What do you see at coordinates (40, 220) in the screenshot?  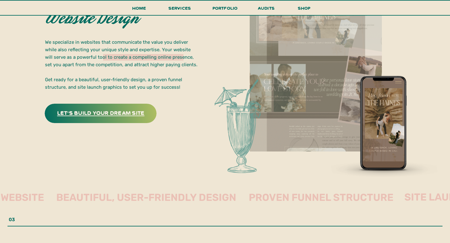 I see `p: 03` at bounding box center [40, 220].